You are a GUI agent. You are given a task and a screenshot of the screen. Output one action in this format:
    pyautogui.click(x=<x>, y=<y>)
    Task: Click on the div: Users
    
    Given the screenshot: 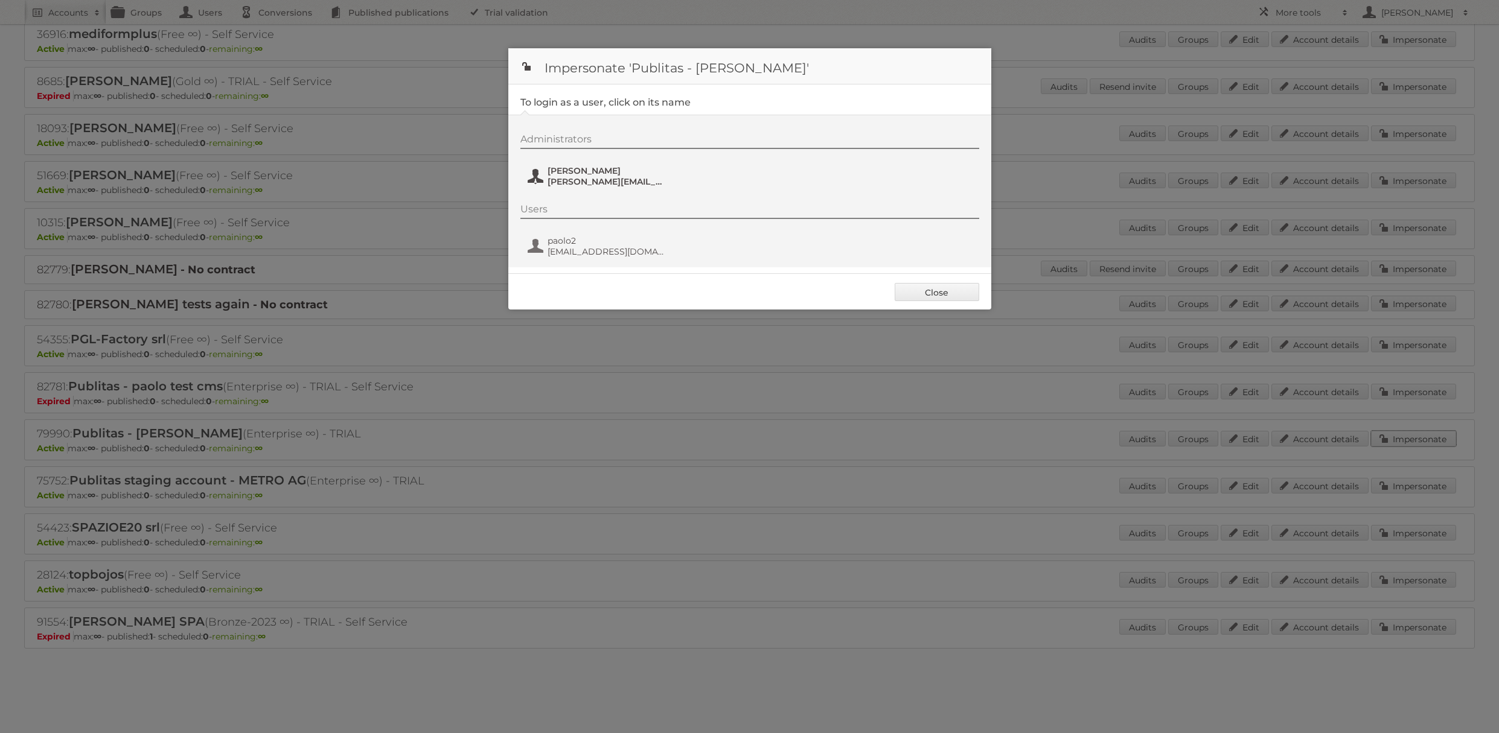 What is the action you would take?
    pyautogui.click(x=750, y=211)
    